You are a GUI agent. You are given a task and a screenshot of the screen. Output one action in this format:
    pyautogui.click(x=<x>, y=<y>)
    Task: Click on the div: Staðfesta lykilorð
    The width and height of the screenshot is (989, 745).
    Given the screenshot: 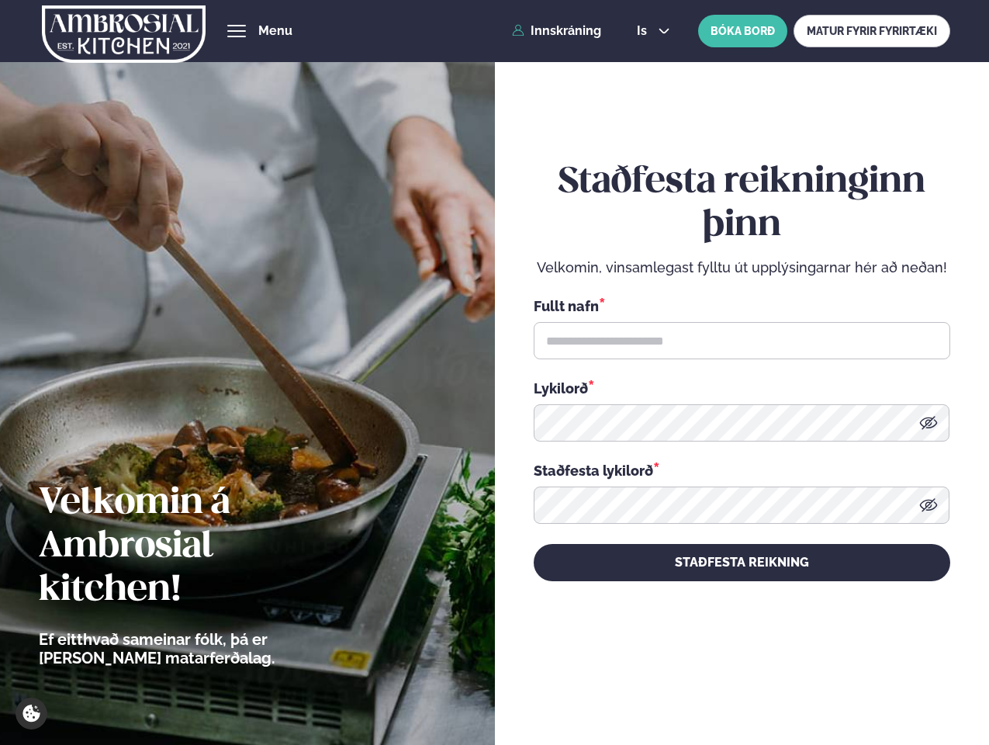 What is the action you would take?
    pyautogui.click(x=742, y=470)
    